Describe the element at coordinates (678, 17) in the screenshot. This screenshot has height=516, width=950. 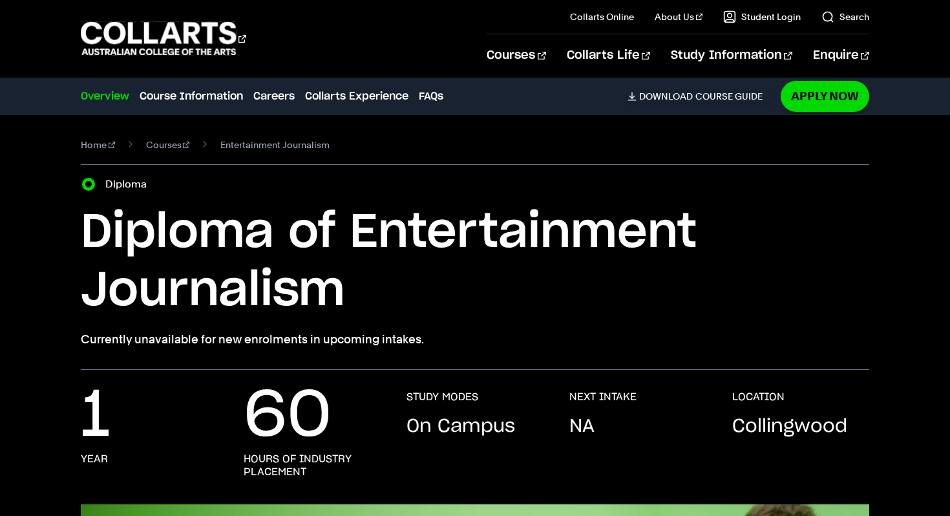
I see `a: About Us` at that location.